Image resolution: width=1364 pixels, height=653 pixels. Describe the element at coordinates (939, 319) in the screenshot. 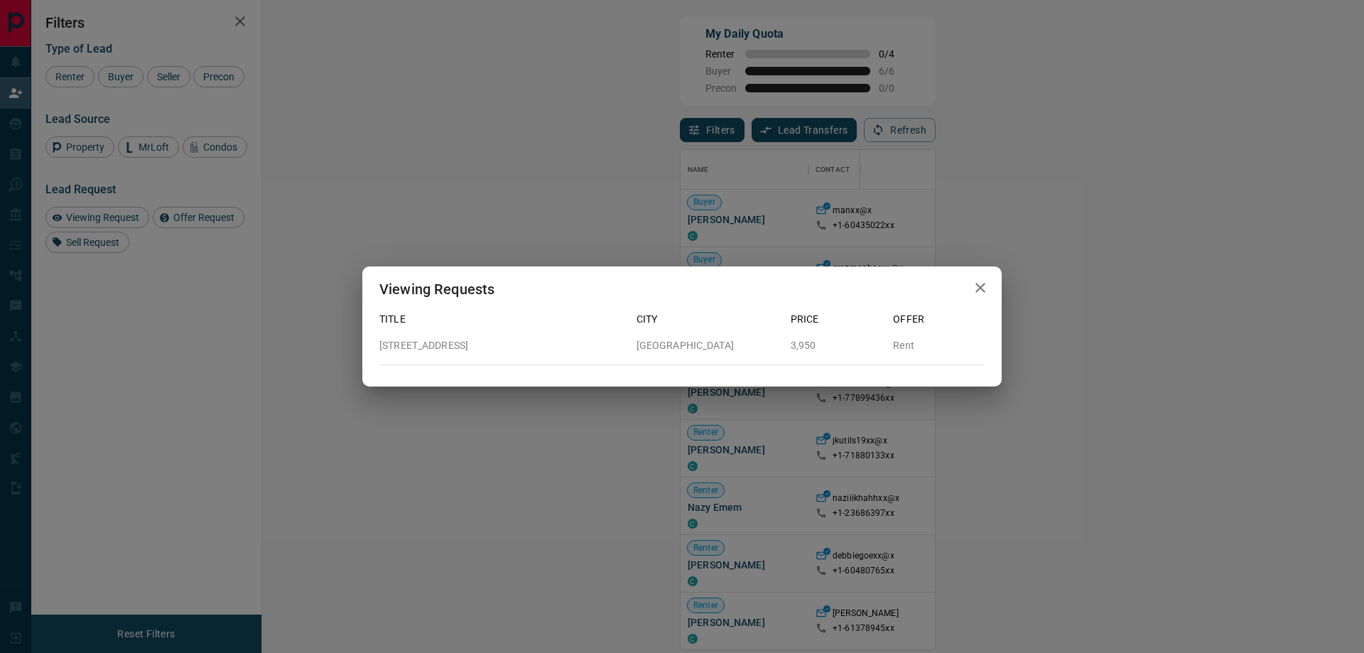

I see `p: Offer` at that location.